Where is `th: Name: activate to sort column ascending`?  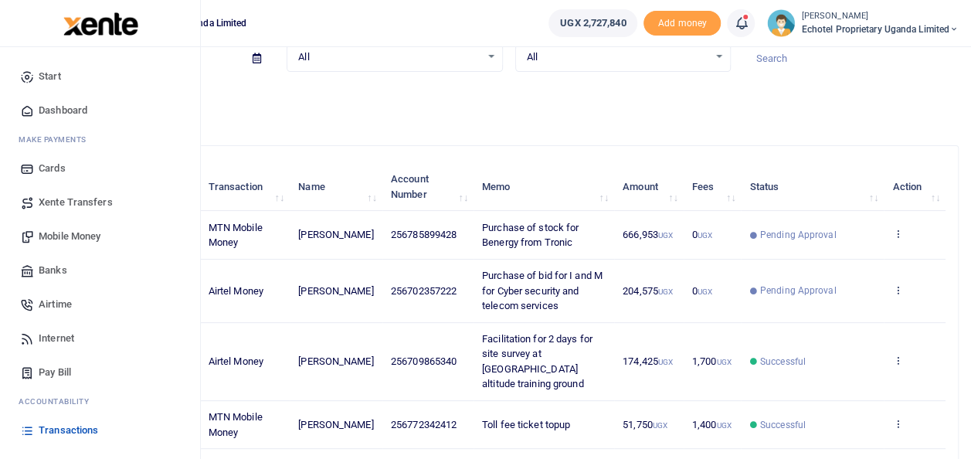
th: Name: activate to sort column ascending is located at coordinates (336, 187).